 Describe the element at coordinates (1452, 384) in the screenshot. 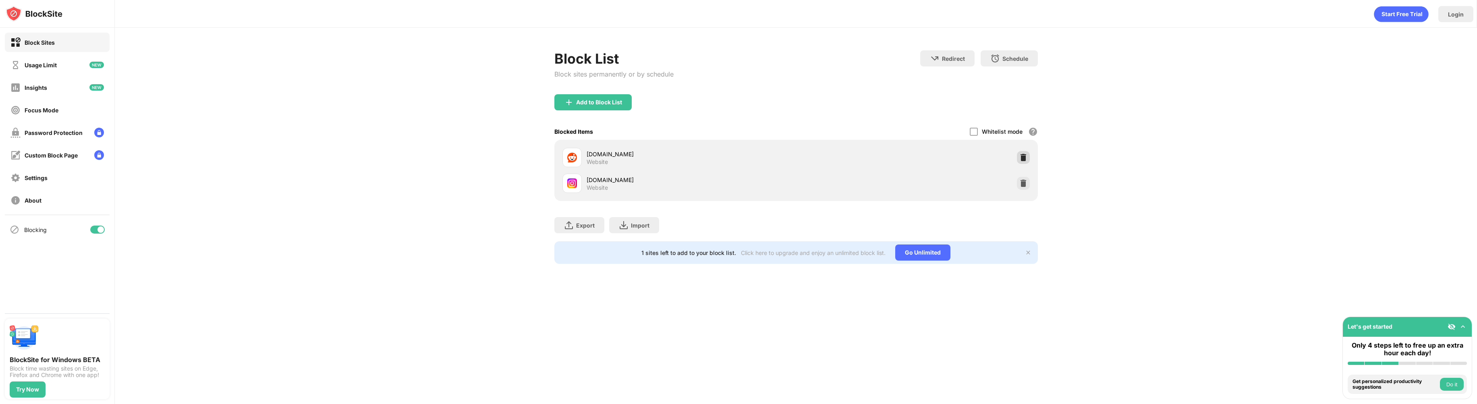

I see `button: Do it` at that location.